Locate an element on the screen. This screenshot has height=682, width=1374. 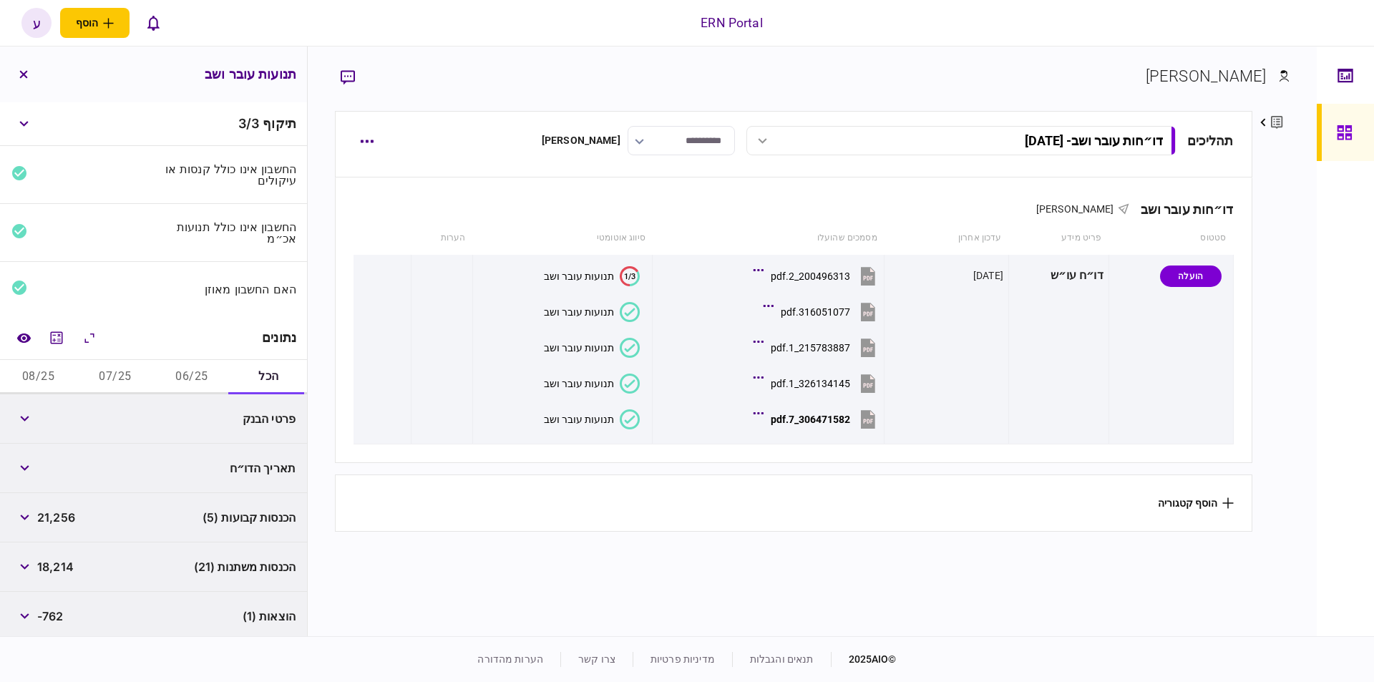
span: 18,214 is located at coordinates (55, 567).